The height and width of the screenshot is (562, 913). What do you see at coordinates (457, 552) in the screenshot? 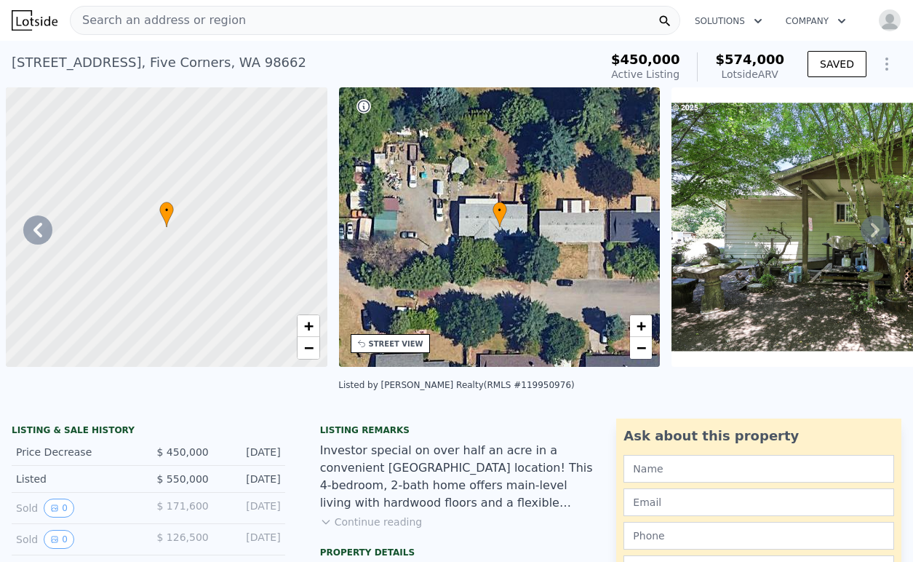
I see `div: Property details` at bounding box center [457, 552].